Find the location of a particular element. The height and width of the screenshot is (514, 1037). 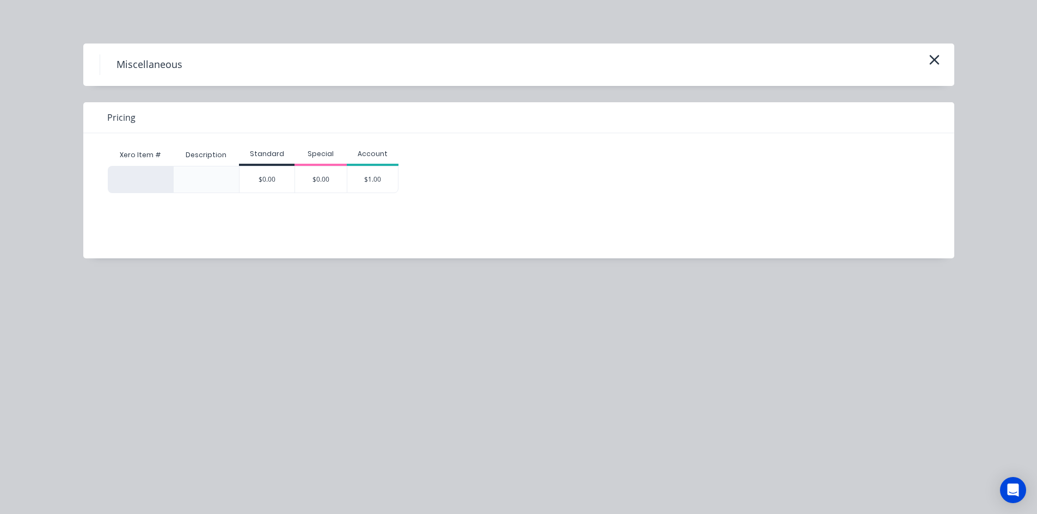

div: Xero Item # is located at coordinates (140, 155).